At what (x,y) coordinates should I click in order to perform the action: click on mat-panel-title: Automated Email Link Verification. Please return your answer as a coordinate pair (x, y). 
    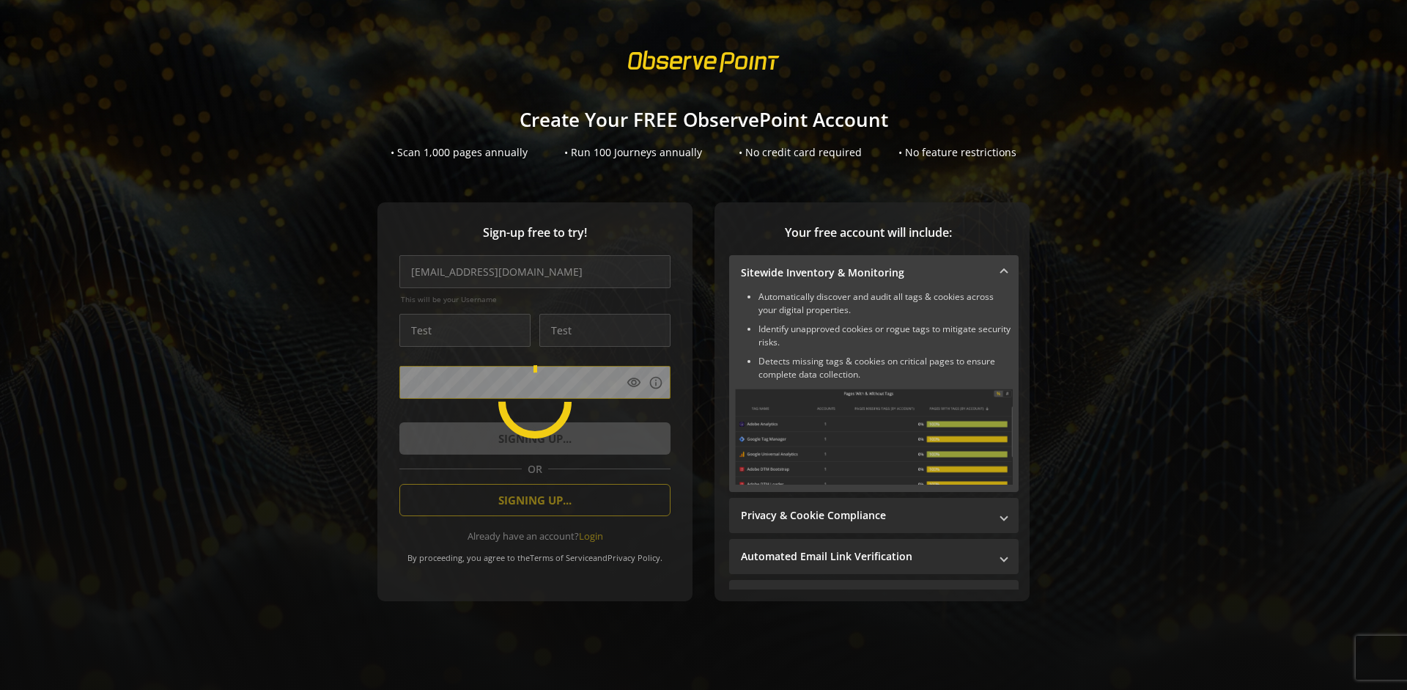
    Looking at the image, I should click on (865, 556).